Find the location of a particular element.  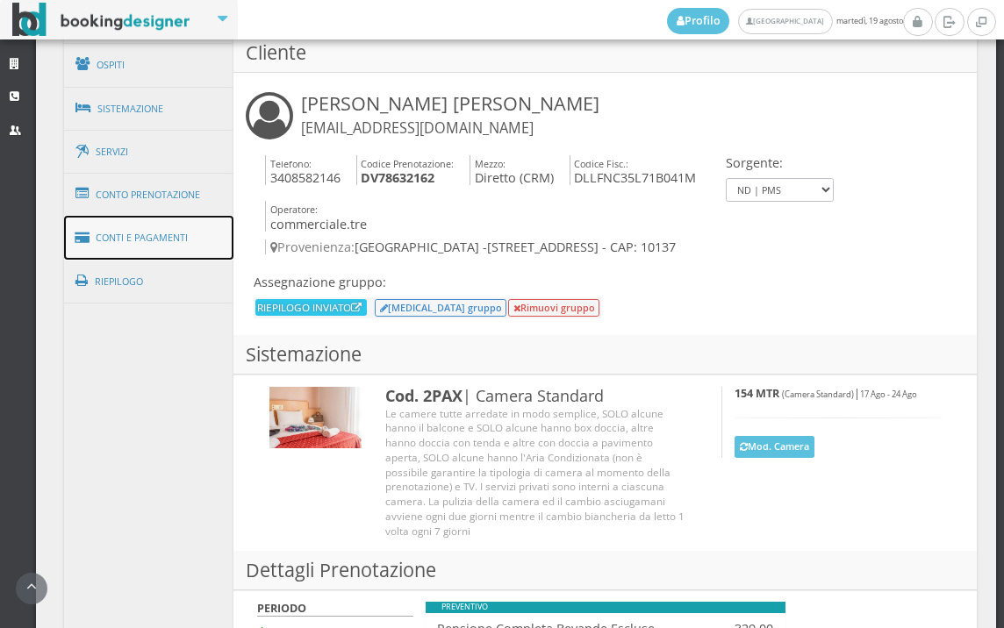

div: Le camere tutte arredate in modo semplice, SOLO alcune hanno il balcone e SOLO alcune hanno box d... is located at coordinates (535, 472).